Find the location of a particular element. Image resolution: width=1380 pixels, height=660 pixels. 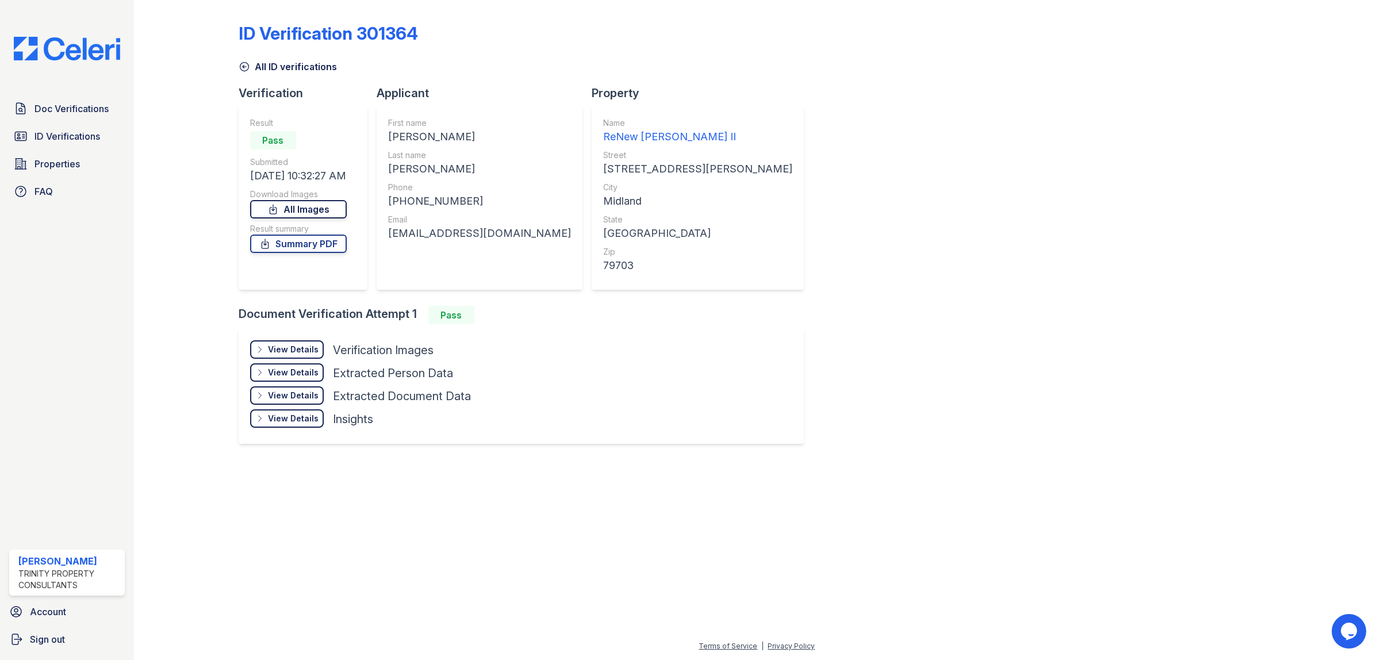

div: Document Verification Attempt 1 is located at coordinates (526, 315).